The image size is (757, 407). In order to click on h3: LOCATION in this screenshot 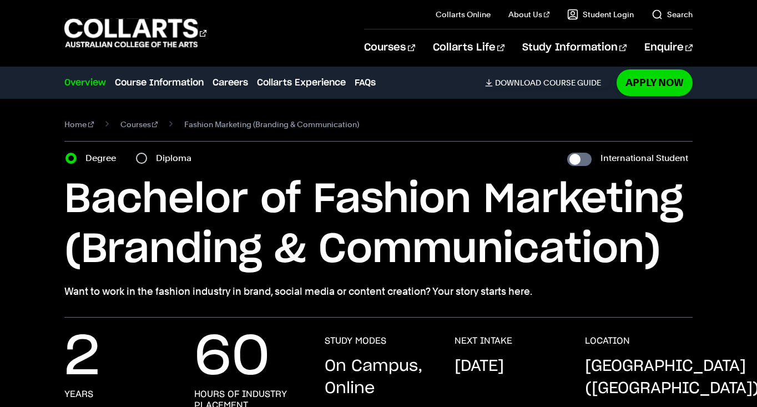, I will do `click(607, 341)`.